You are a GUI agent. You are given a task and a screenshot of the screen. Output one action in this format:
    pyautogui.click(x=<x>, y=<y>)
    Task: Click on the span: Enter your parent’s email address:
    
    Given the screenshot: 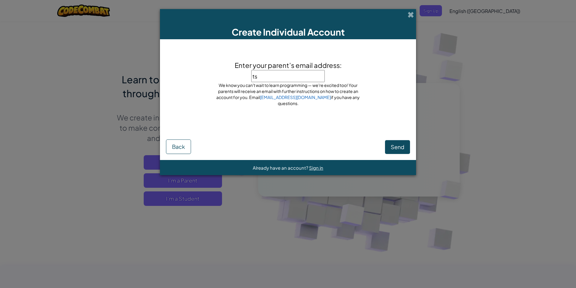 What is the action you would take?
    pyautogui.click(x=288, y=65)
    